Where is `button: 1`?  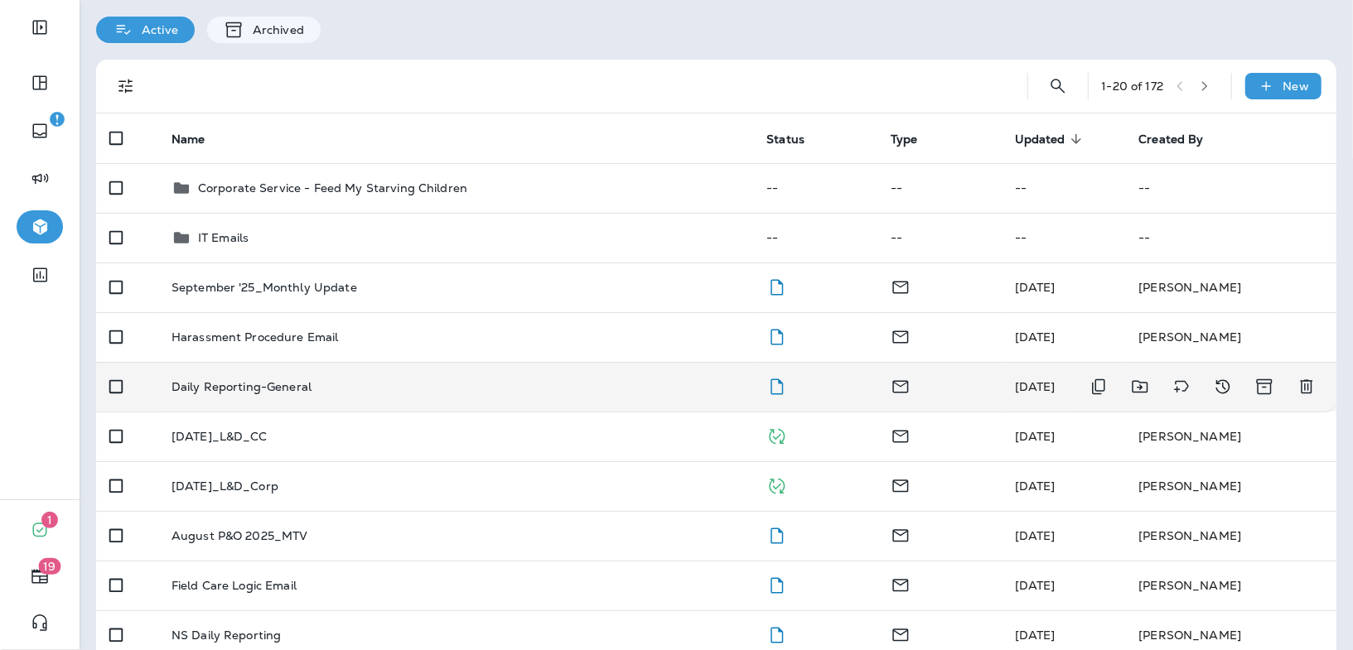 button: 1 is located at coordinates (40, 530).